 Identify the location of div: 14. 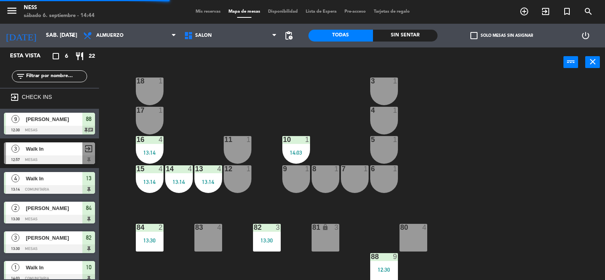
(166, 169).